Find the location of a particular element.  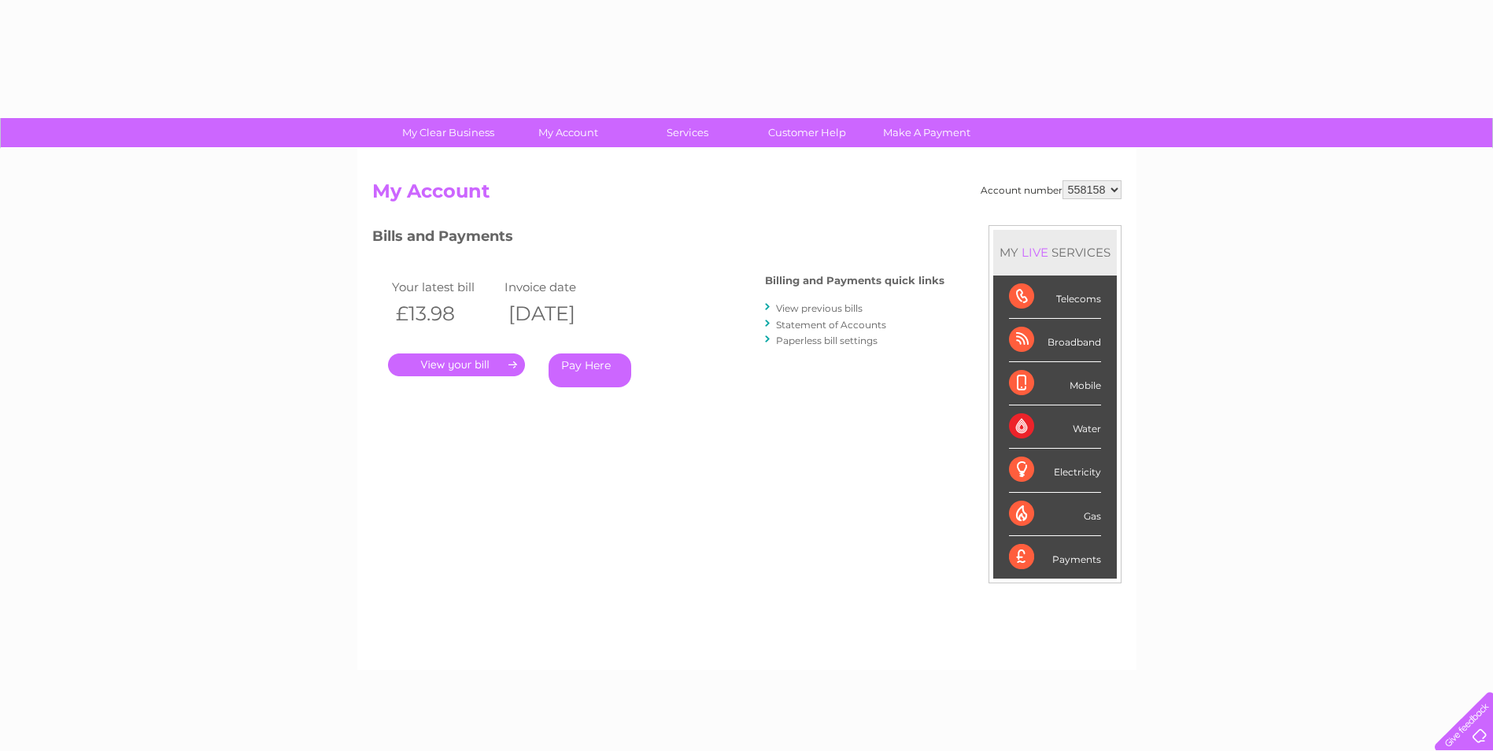

div: Electricity is located at coordinates (1054, 470).